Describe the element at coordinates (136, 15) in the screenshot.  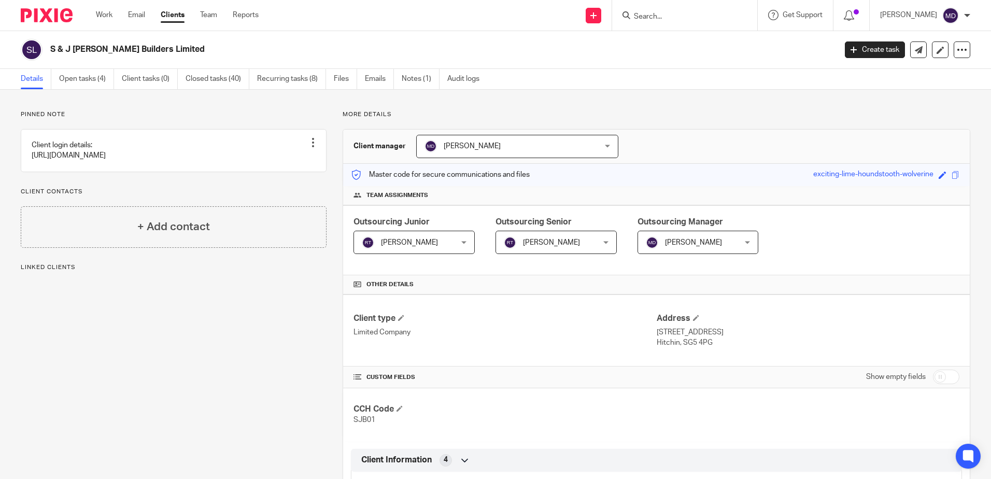
I see `a: Email` at that location.